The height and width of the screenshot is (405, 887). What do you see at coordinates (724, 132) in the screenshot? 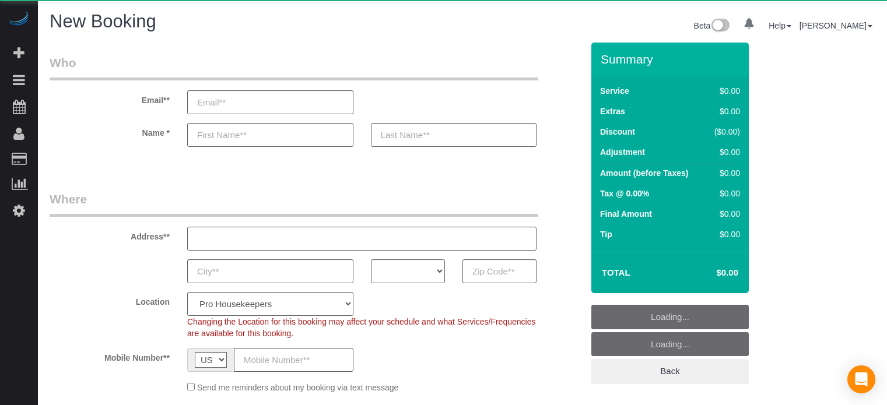
I see `div: ($0.00)` at bounding box center [724, 132].